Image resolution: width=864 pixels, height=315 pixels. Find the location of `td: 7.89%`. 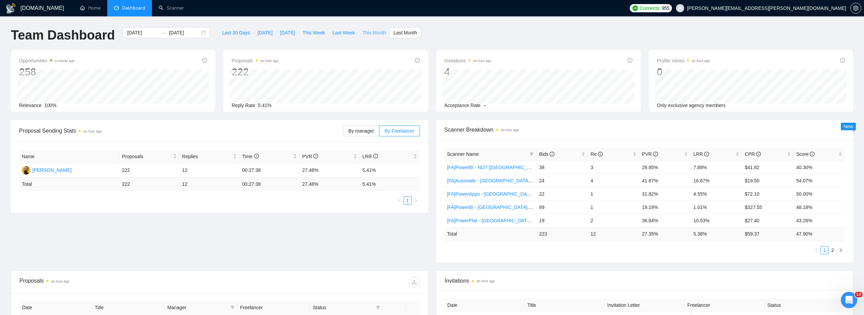

td: 7.89% is located at coordinates (716, 167).